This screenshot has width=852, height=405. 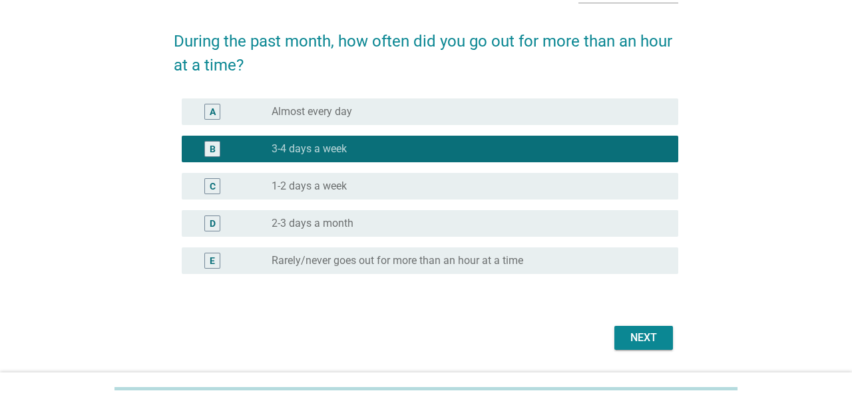 I want to click on label: Rarely/never goes out for more than an hour at a time, so click(x=397, y=261).